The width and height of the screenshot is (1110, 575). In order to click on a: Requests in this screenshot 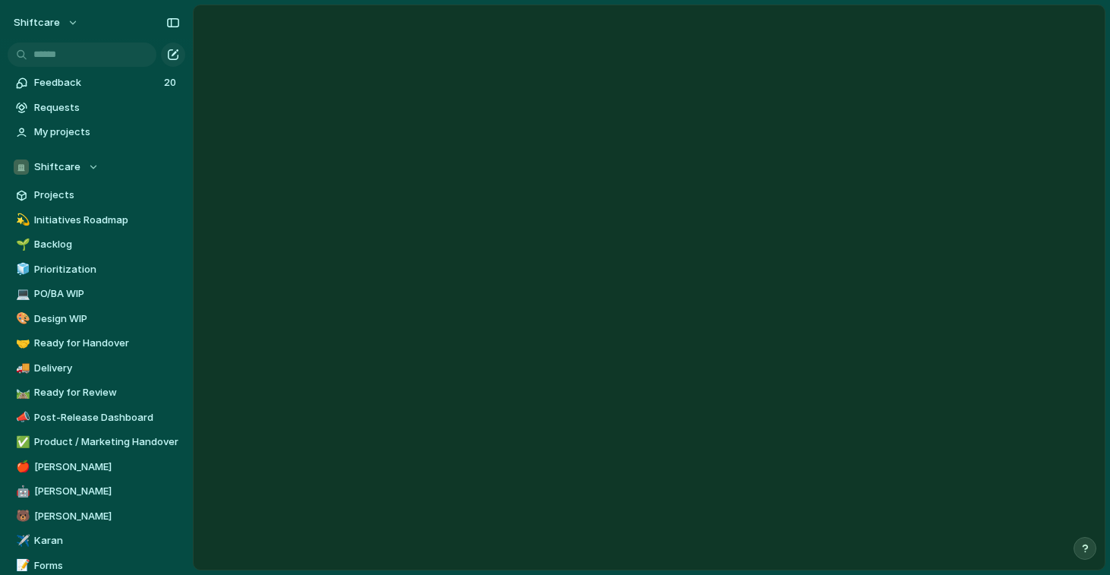, I will do `click(96, 108)`.